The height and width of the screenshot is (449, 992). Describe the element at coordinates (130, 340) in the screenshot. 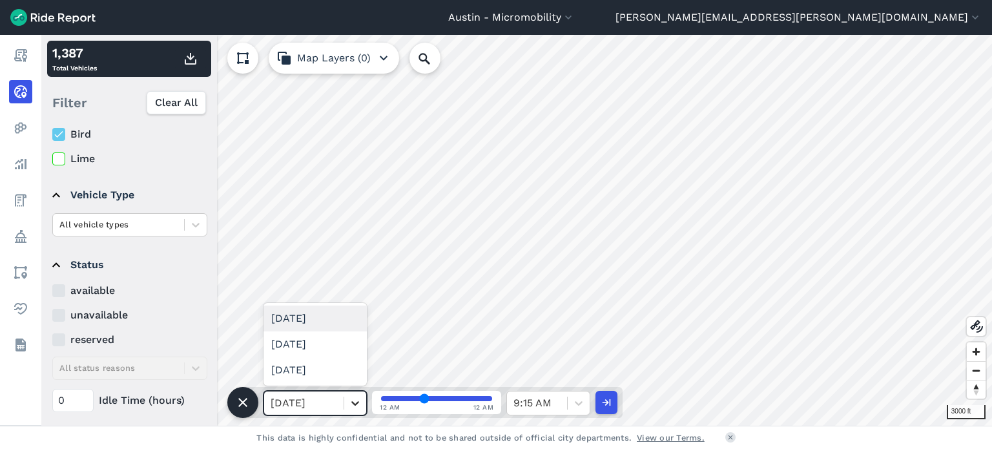

I see `label: reserved` at that location.